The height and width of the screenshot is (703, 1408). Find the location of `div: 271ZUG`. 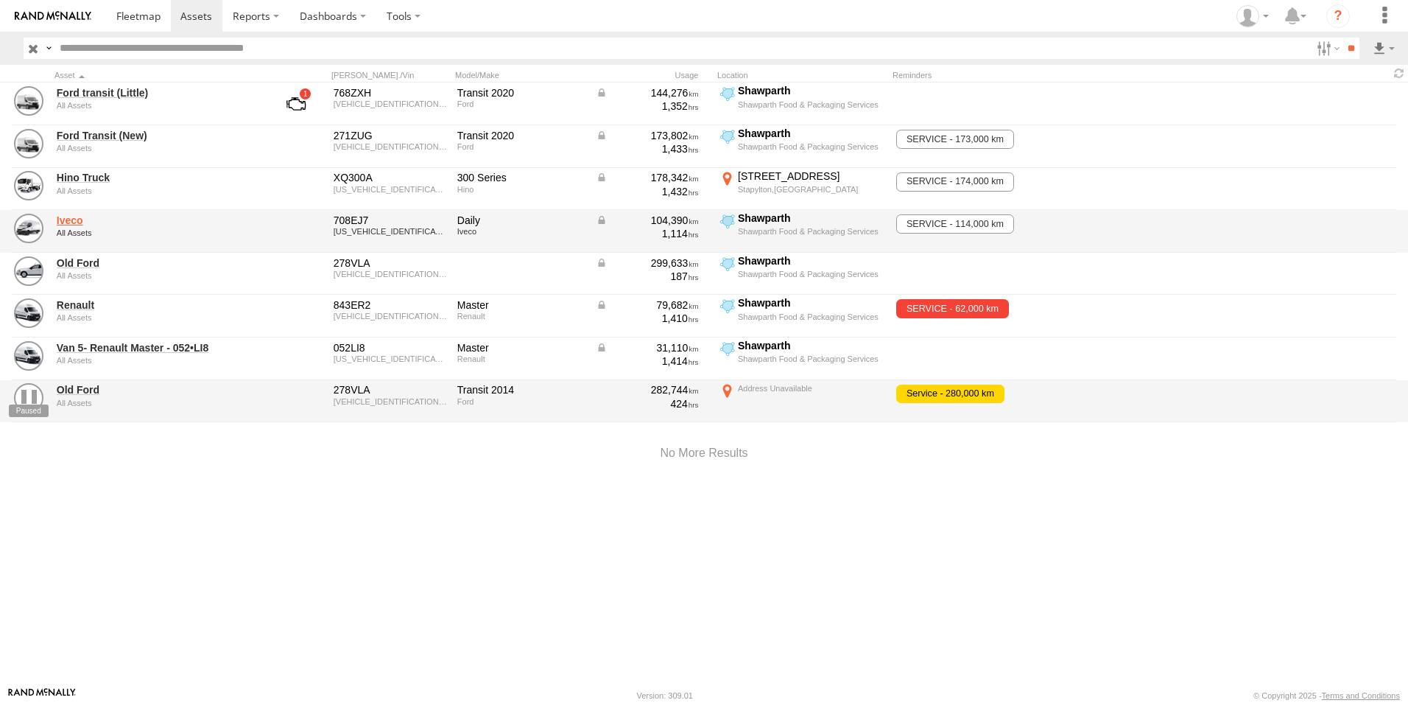

div: 271ZUG is located at coordinates (390, 136).